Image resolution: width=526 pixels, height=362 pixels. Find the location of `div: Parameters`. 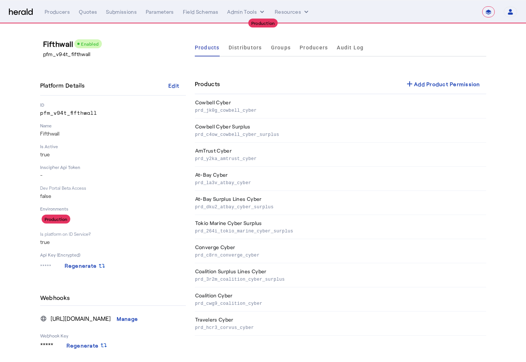

div: Parameters is located at coordinates (160, 12).